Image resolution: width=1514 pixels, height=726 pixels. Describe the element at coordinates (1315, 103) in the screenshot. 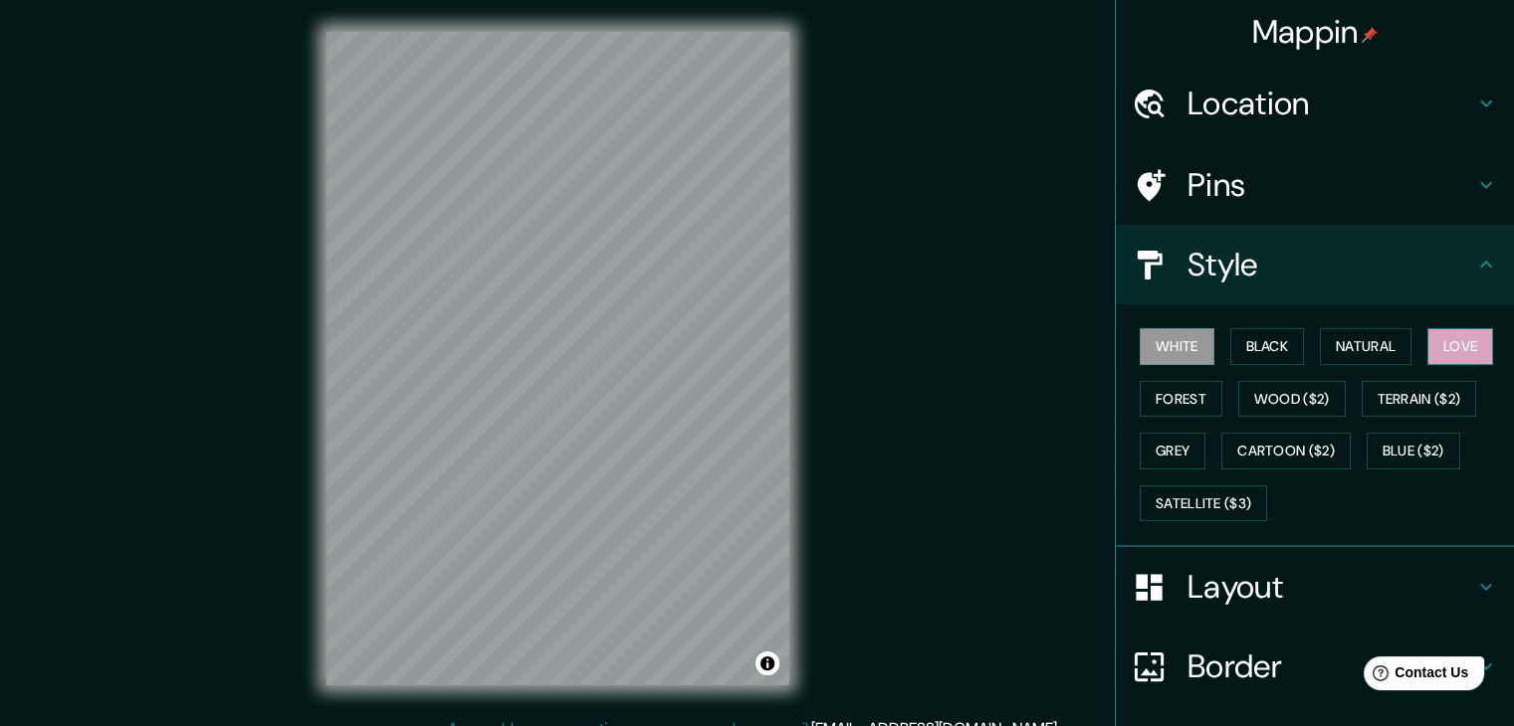

I see `div: Location` at that location.